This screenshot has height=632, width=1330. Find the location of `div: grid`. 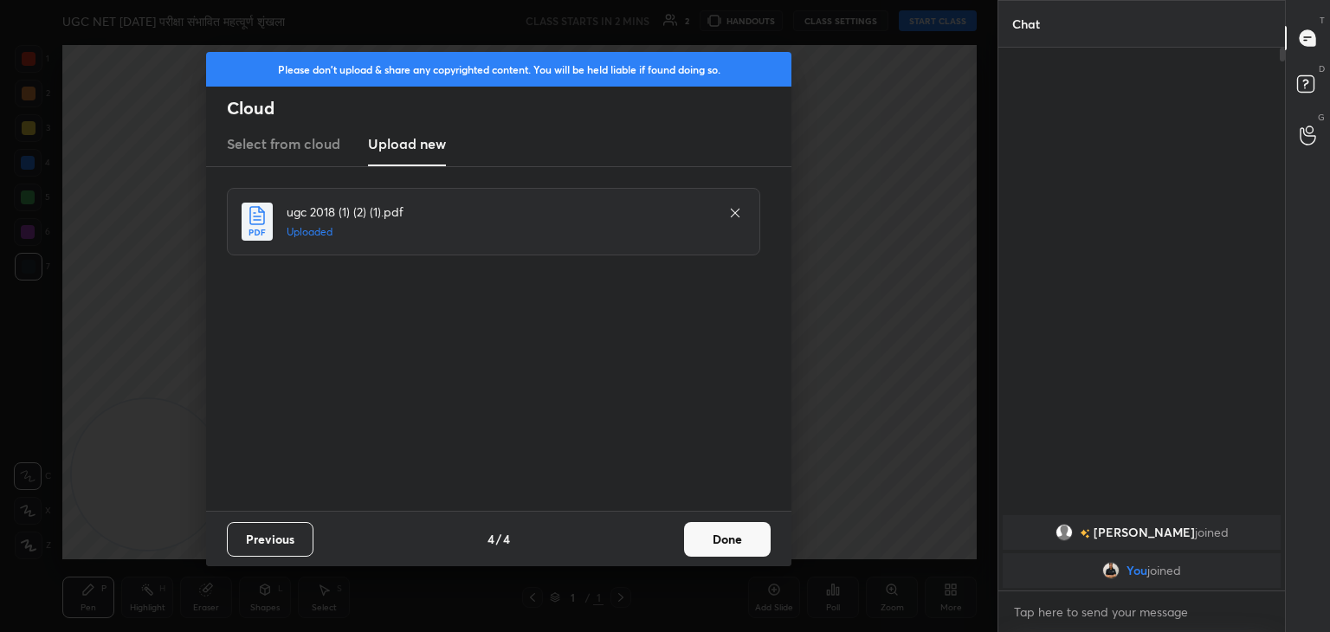

div: grid is located at coordinates (1142, 552).